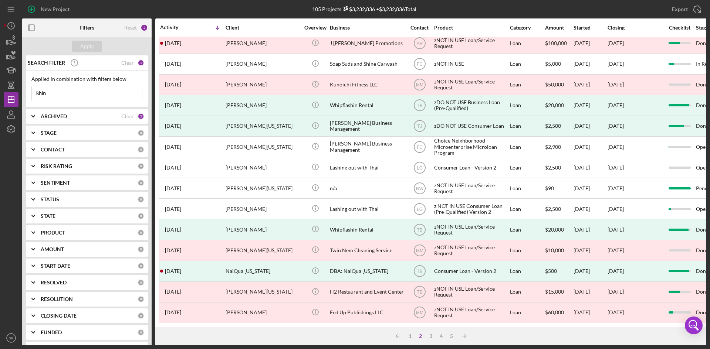 The width and height of the screenshot is (710, 349). I want to click on text: AR, so click(419, 44).